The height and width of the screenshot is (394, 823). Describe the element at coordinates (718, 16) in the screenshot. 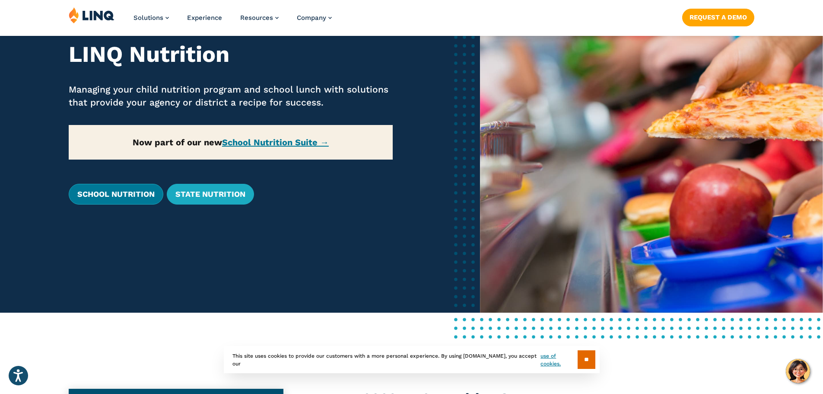

I see `nav: Button Navigation` at that location.